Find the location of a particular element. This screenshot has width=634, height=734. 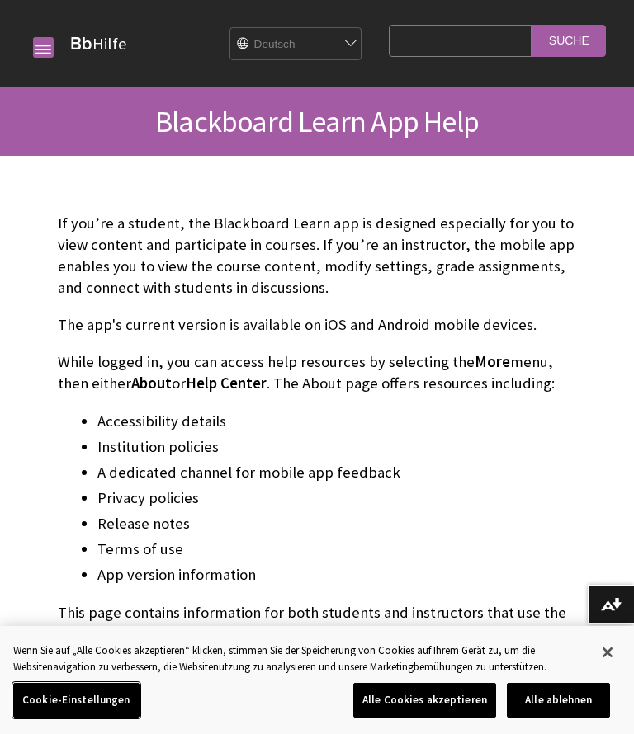

li: App version information is located at coordinates (337, 575).